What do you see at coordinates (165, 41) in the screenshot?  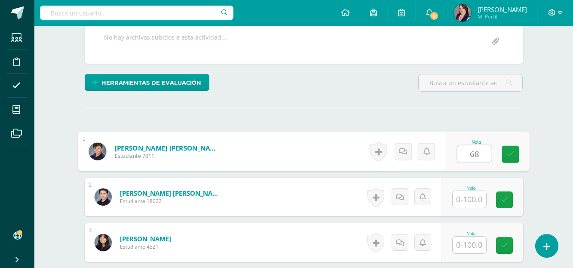 I see `div: No hay archivos subidos a esta actividad...` at bounding box center [165, 41].